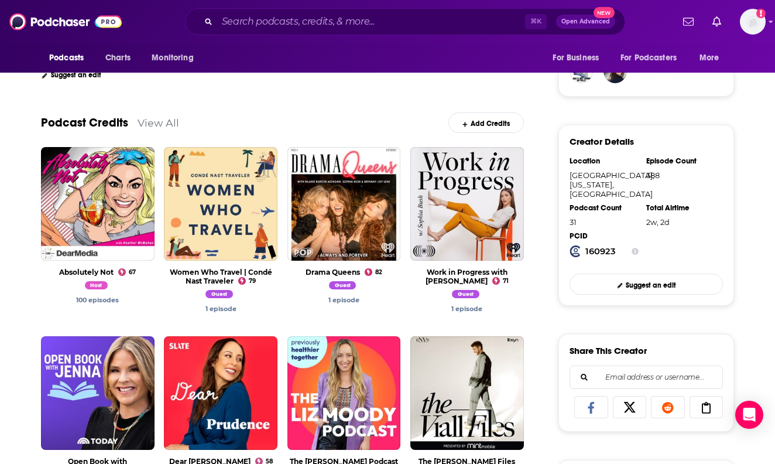  Describe the element at coordinates (536, 22) in the screenshot. I see `span: ⌘ K` at that location.